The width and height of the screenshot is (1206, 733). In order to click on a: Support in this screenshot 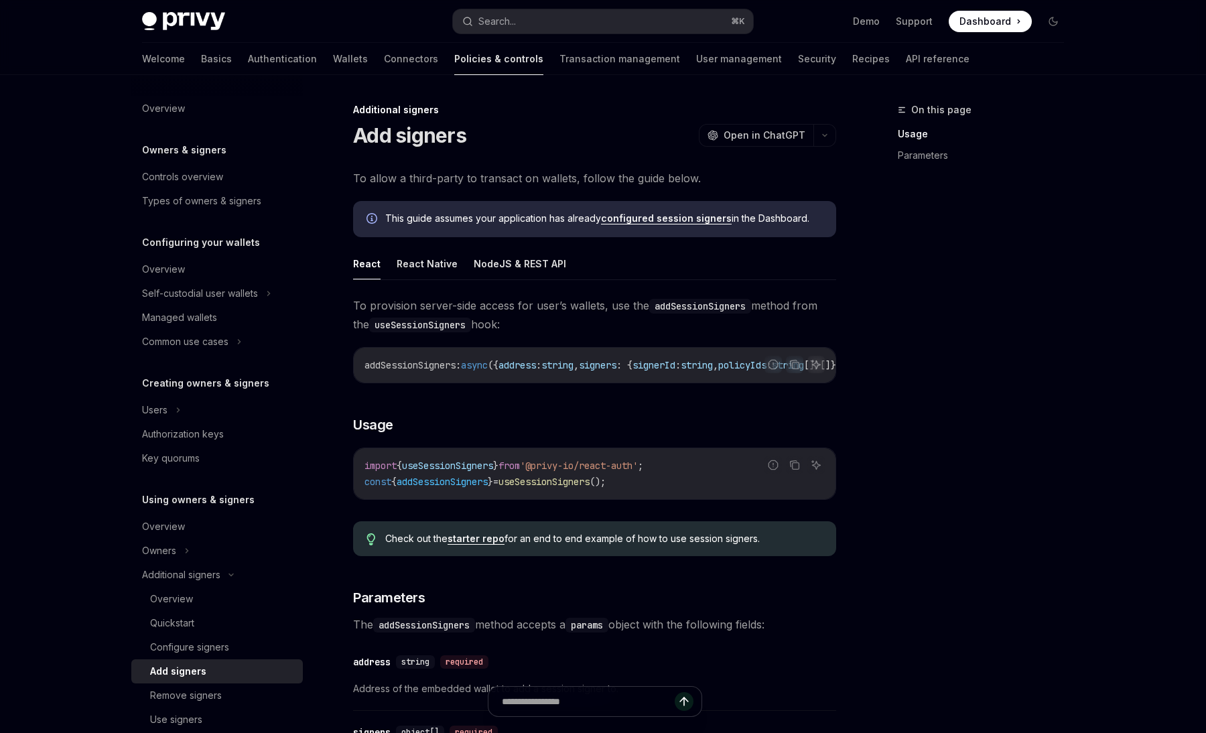, I will do `click(914, 21)`.